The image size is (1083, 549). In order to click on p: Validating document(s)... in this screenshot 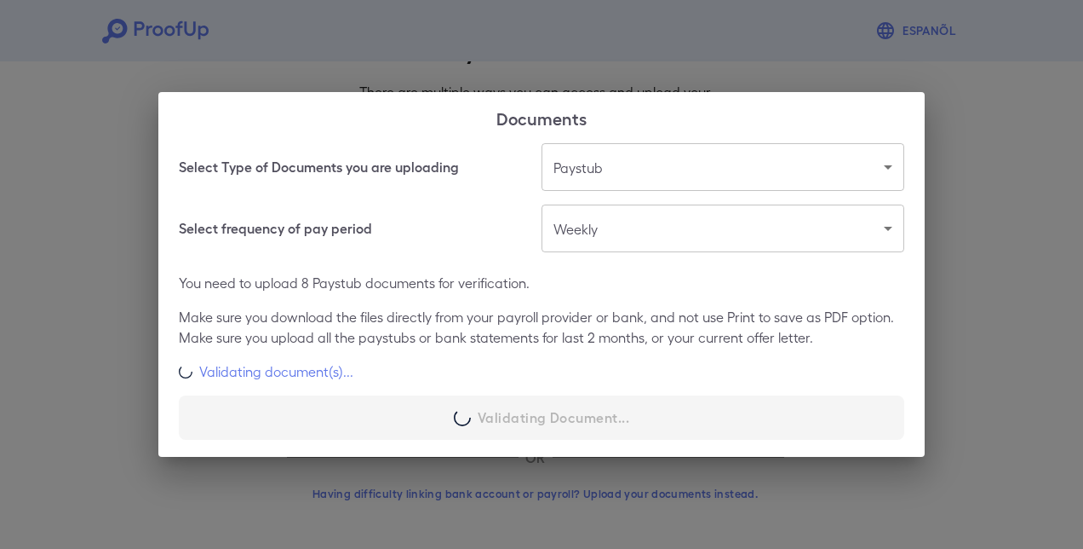, I will do `click(276, 371)`.